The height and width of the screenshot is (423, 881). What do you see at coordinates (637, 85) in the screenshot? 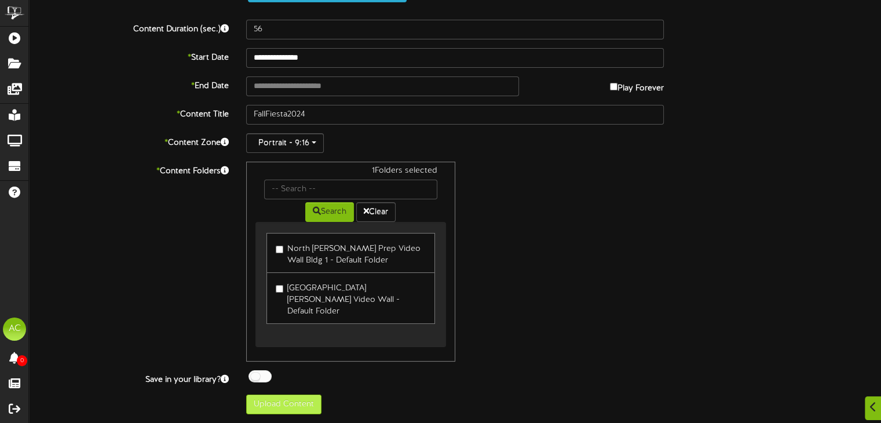
I see `label: Play Forever` at bounding box center [637, 85].